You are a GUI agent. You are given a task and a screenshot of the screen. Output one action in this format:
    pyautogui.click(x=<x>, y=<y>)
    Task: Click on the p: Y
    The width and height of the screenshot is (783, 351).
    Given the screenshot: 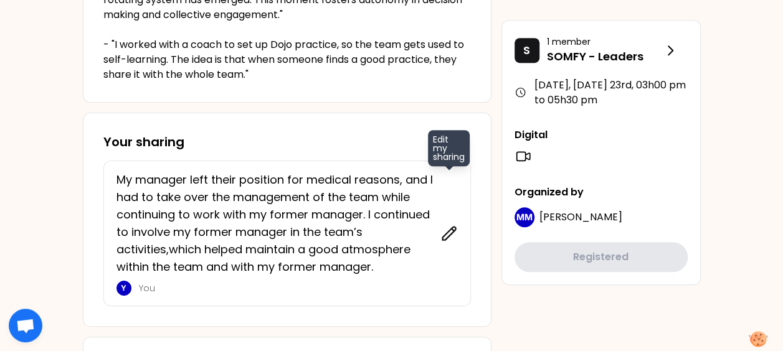 What is the action you would take?
    pyautogui.click(x=123, y=288)
    